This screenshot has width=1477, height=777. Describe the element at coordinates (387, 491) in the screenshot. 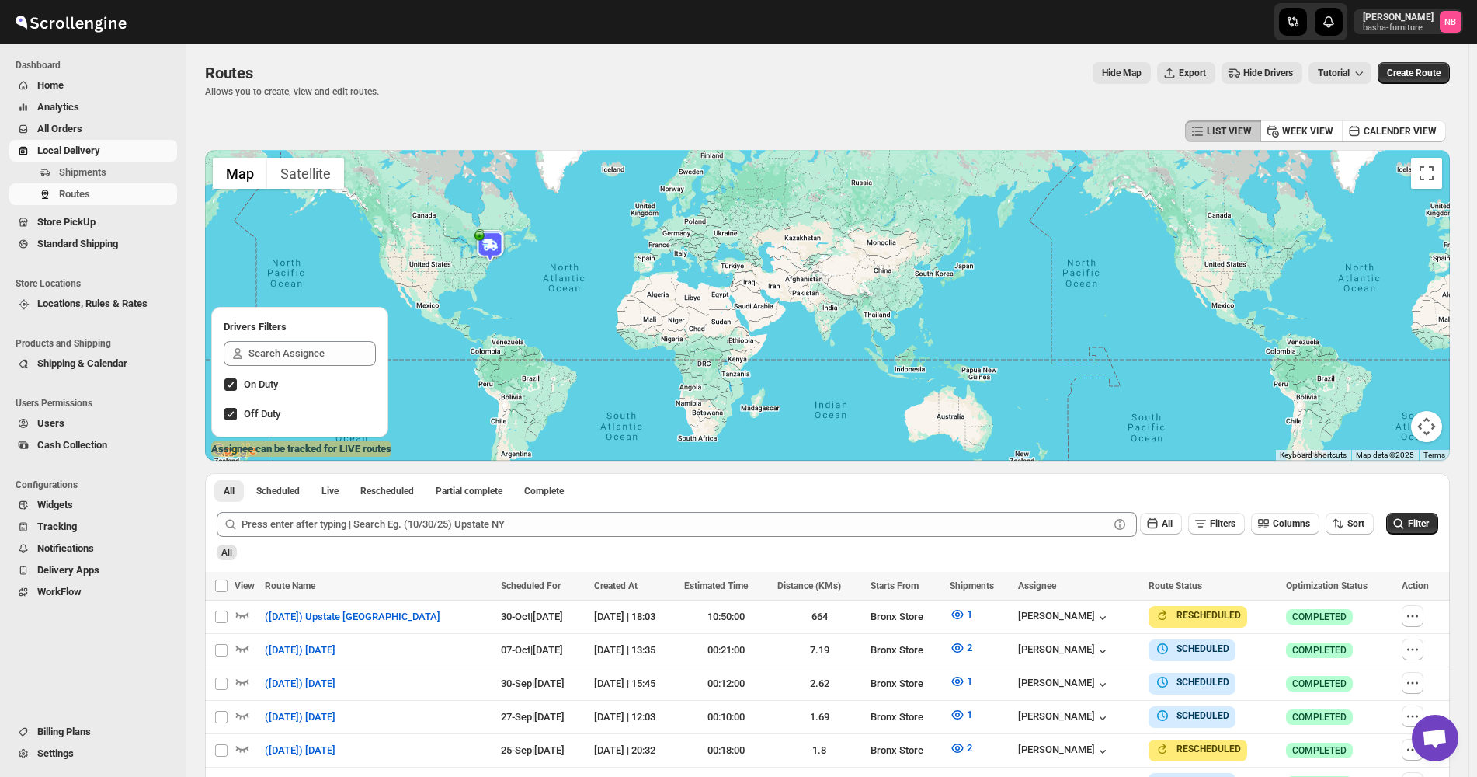

I see `span: Rescheduled` at that location.